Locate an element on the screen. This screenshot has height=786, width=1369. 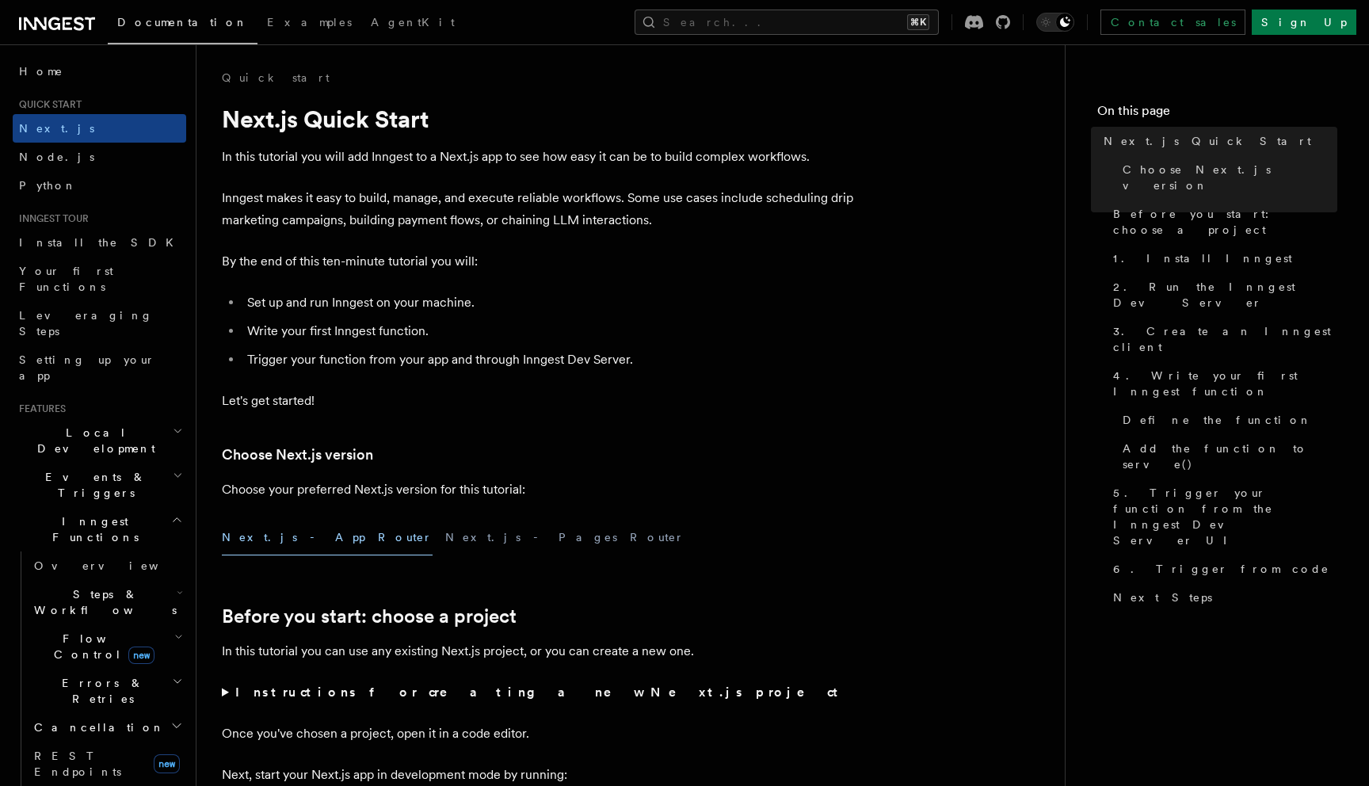
a: Your first Functions is located at coordinates (99, 279).